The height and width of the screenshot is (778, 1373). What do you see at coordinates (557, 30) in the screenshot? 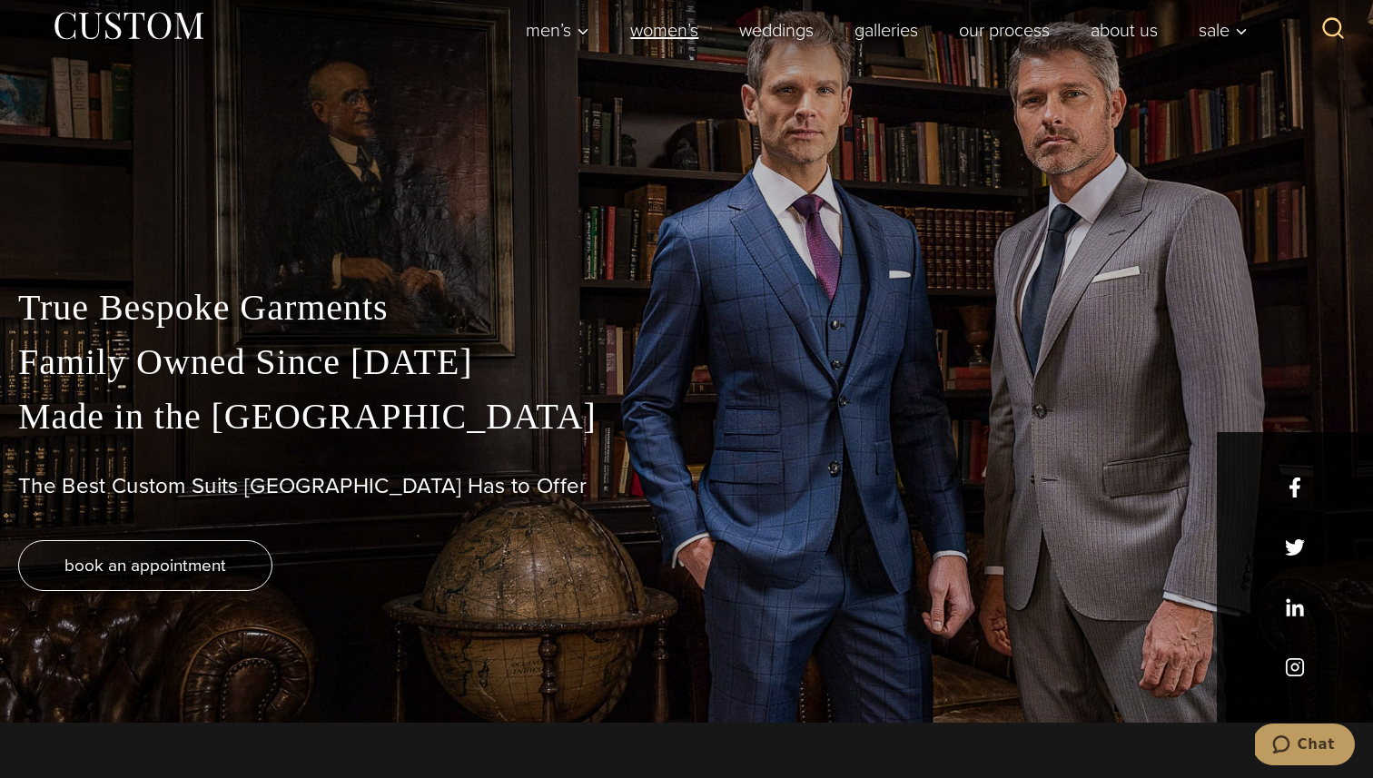
I see `button: Child menu of Men’s` at bounding box center [557, 30].